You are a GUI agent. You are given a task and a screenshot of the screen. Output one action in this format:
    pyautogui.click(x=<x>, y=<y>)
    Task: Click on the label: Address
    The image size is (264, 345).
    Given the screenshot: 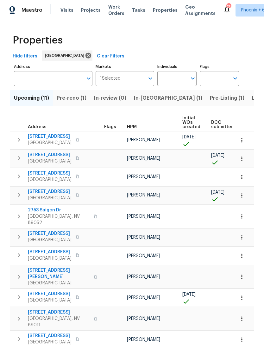 What is the action you would take?
    pyautogui.click(x=53, y=67)
    